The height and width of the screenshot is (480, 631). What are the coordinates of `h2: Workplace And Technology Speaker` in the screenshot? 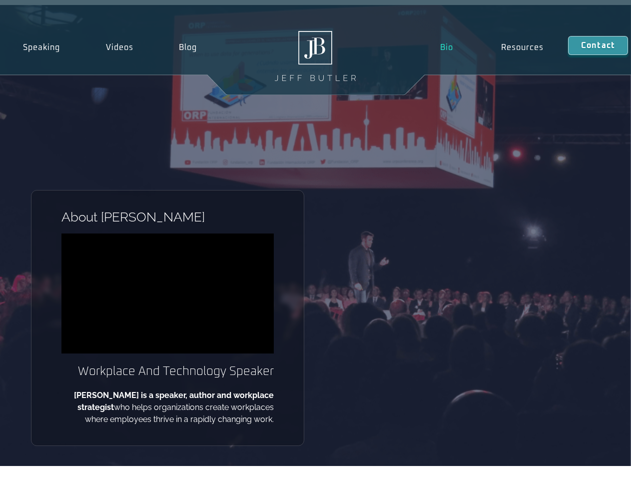 It's located at (167, 371).